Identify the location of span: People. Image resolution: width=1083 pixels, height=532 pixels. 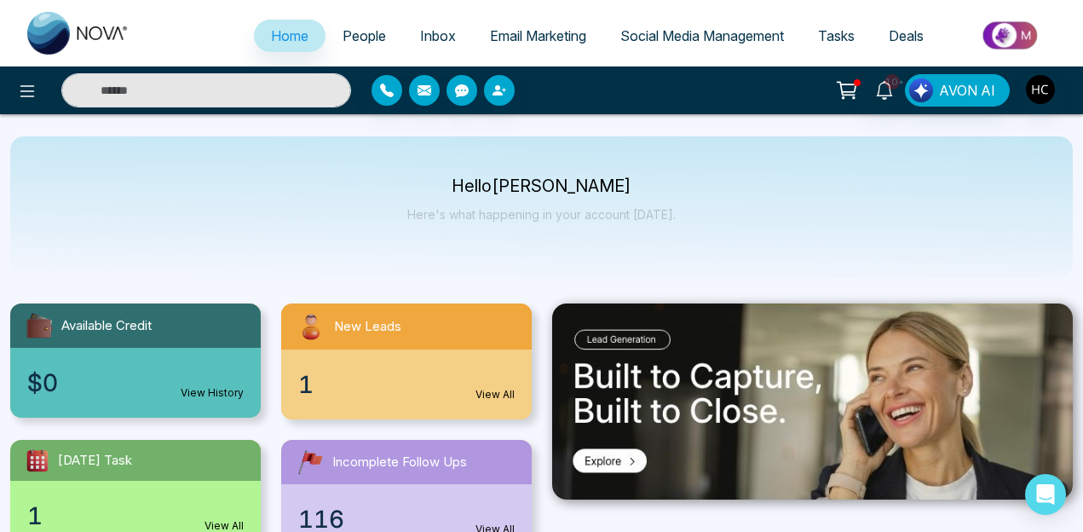
(364, 36).